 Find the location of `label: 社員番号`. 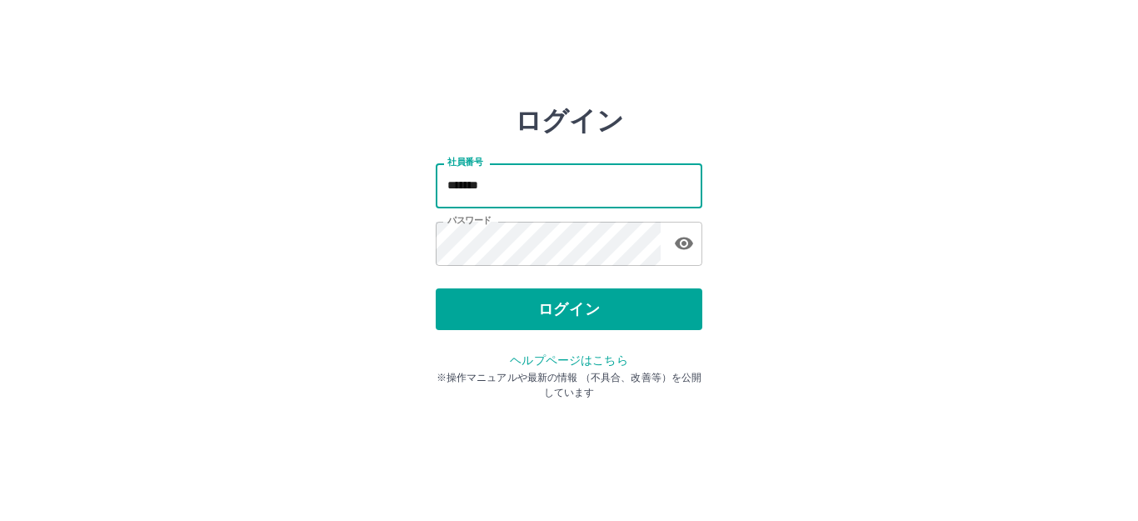

label: 社員番号 is located at coordinates (465, 162).